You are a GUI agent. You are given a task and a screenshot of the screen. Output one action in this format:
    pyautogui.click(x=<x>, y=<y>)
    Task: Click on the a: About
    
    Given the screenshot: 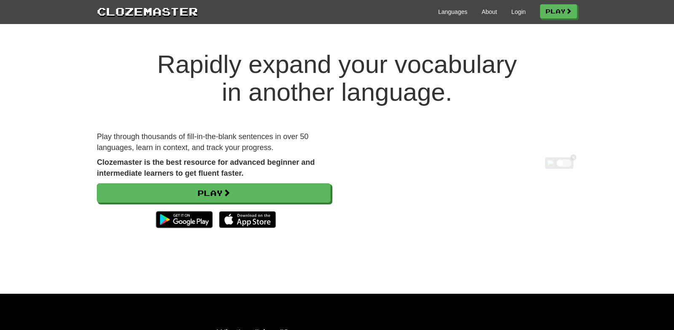 What is the action you would take?
    pyautogui.click(x=489, y=12)
    